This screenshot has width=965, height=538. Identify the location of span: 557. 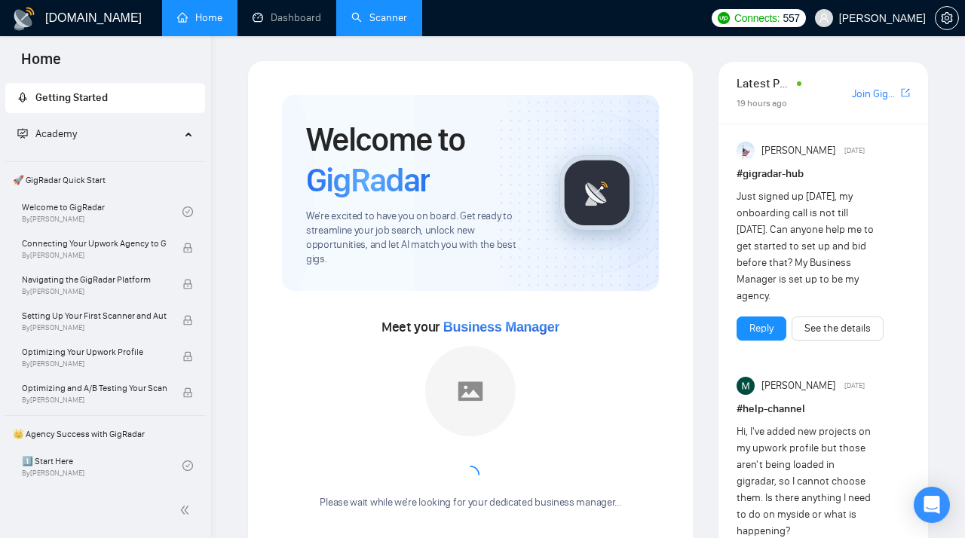
(791, 18).